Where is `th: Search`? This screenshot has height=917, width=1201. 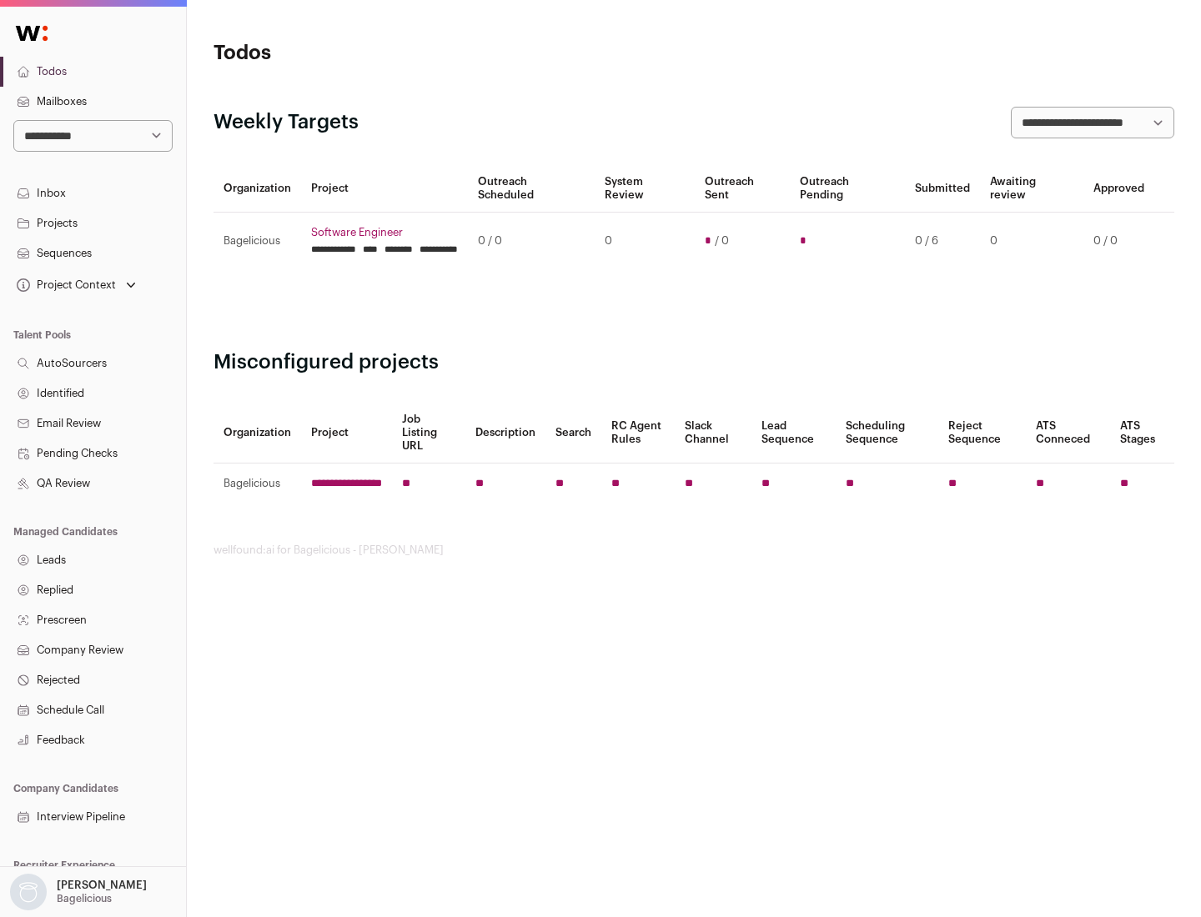
th: Search is located at coordinates (573, 433).